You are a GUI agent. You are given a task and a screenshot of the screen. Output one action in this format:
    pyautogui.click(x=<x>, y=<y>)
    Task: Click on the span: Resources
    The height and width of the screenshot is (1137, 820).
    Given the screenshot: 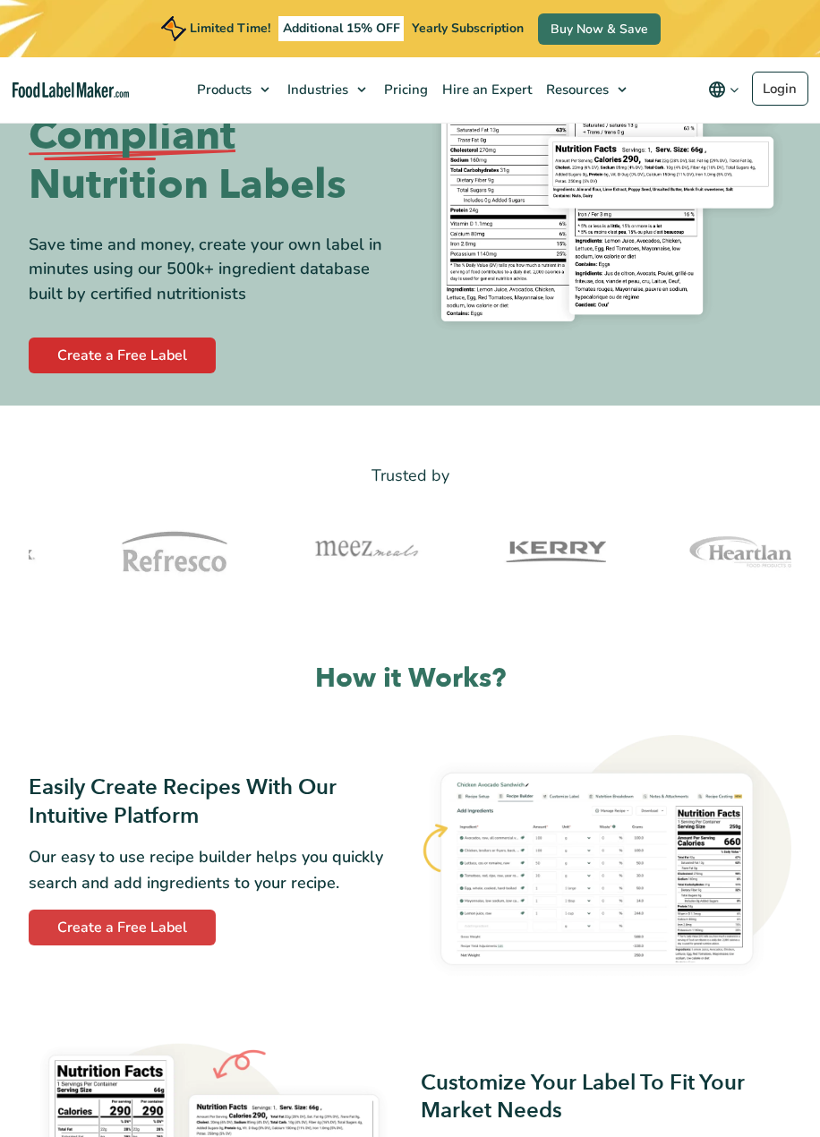 What is the action you would take?
    pyautogui.click(x=575, y=89)
    